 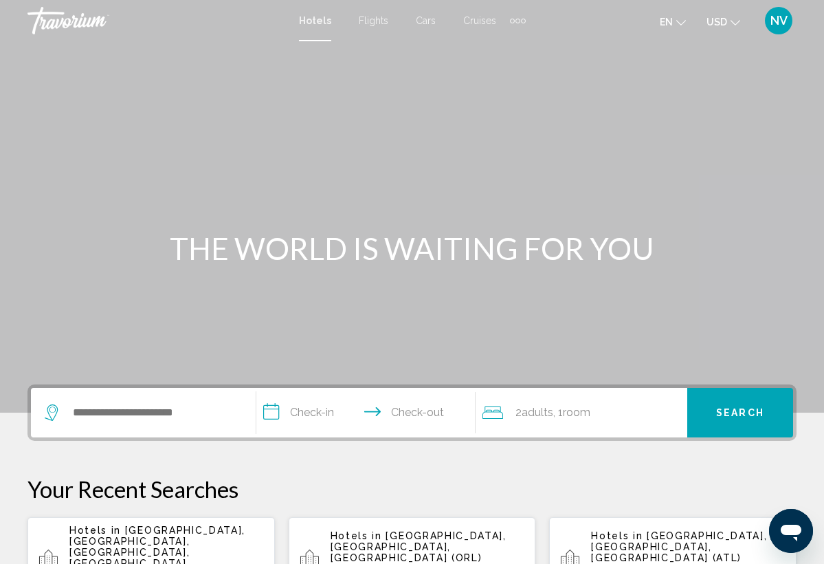 What do you see at coordinates (740, 413) in the screenshot?
I see `span: Search` at bounding box center [740, 413].